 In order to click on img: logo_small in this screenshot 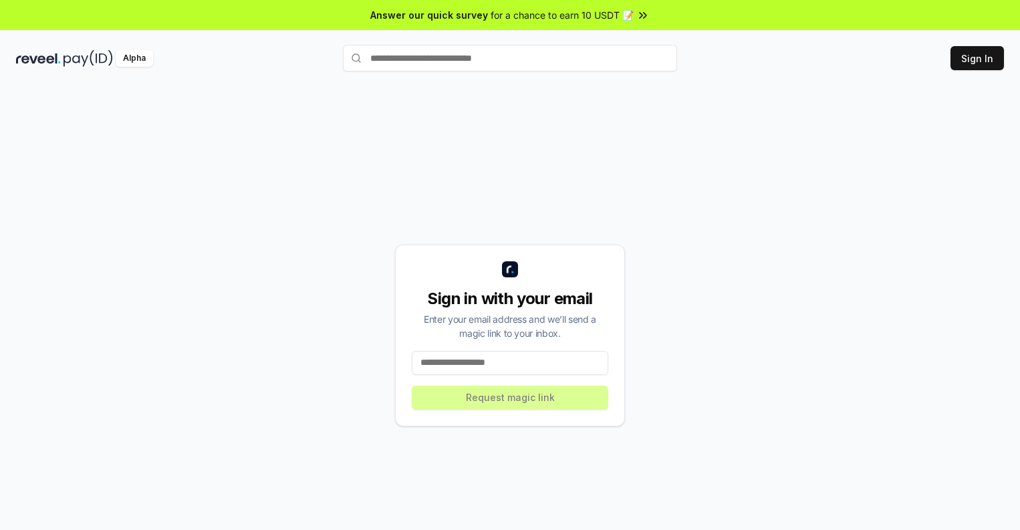, I will do `click(510, 269)`.